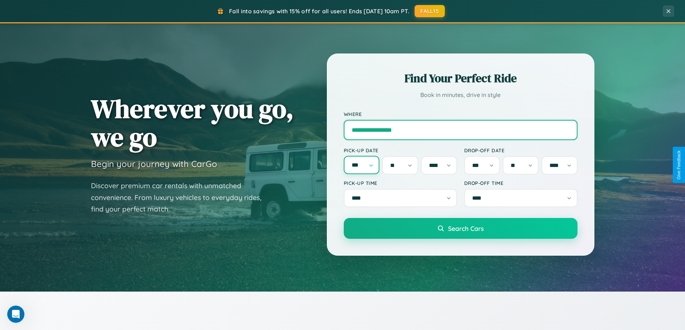 This screenshot has height=330, width=685. Describe the element at coordinates (466, 229) in the screenshot. I see `span: Search Cars` at that location.